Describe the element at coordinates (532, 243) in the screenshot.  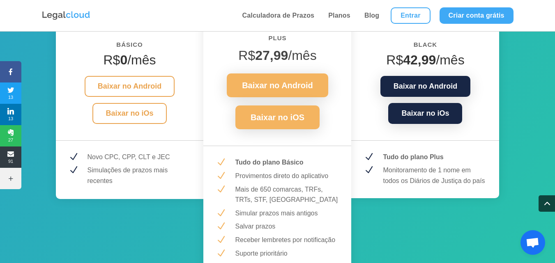
I see `a: Bate-papo aberto` at that location.